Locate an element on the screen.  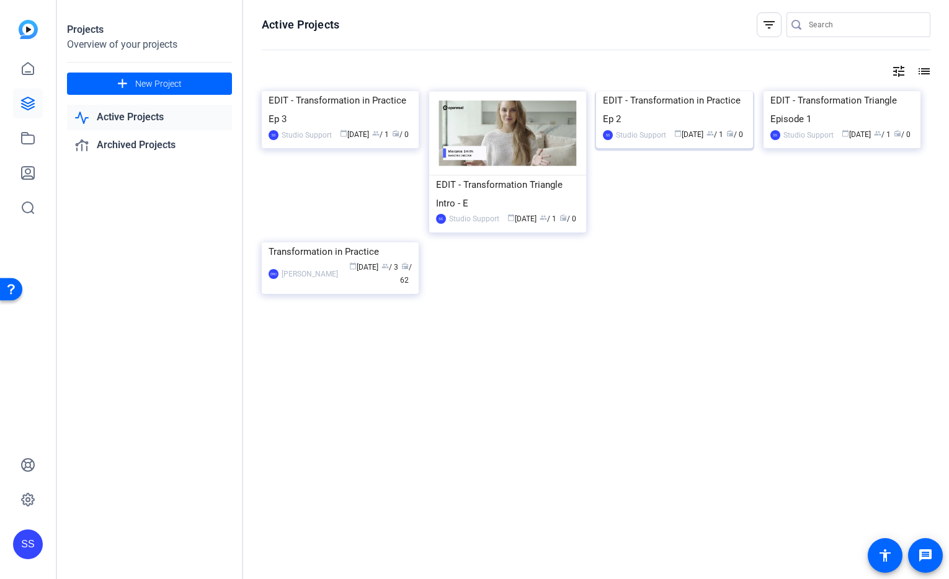
img: blue-gradient.svg is located at coordinates (28, 29).